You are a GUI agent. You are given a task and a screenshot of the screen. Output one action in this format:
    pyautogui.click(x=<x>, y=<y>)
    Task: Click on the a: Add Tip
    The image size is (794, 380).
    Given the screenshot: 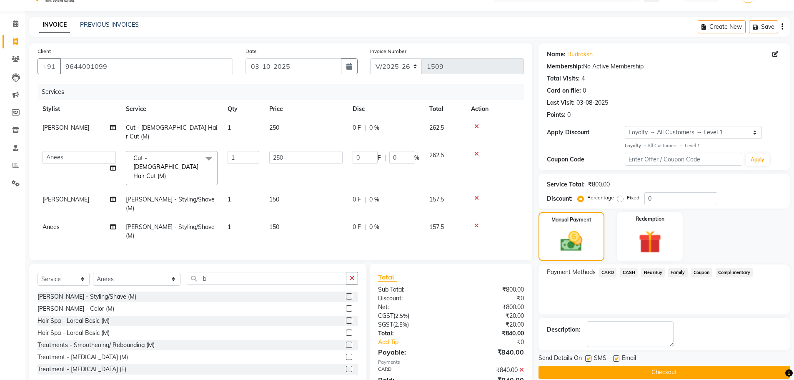 What is the action you would take?
    pyautogui.click(x=417, y=342)
    